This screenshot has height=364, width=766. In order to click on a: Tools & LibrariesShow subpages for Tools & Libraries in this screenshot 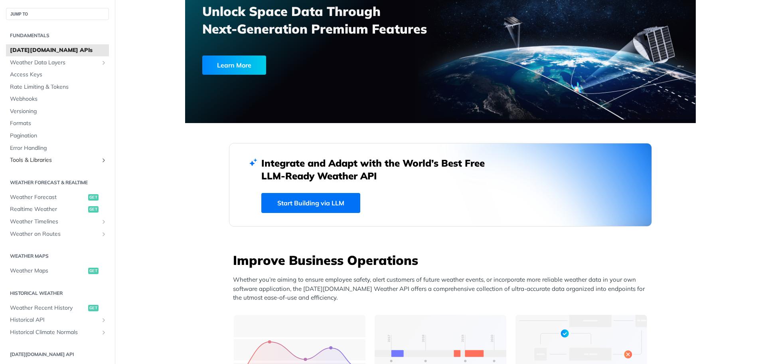, I will do `click(57, 160)`.